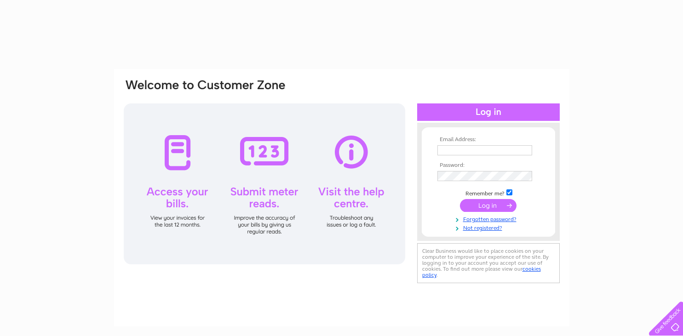 This screenshot has width=683, height=336. I want to click on input: Submit, so click(488, 206).